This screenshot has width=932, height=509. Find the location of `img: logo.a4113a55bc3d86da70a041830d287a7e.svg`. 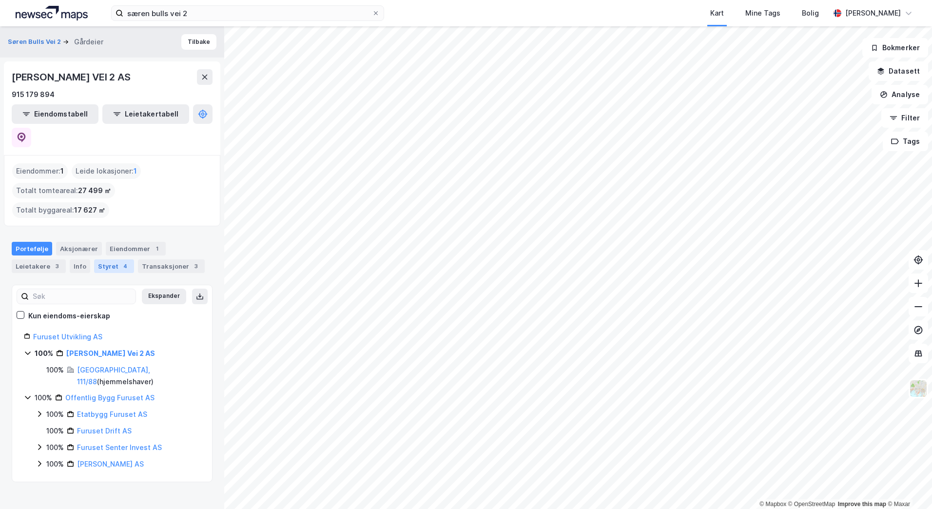

img: logo.a4113a55bc3d86da70a041830d287a7e.svg is located at coordinates (52, 13).